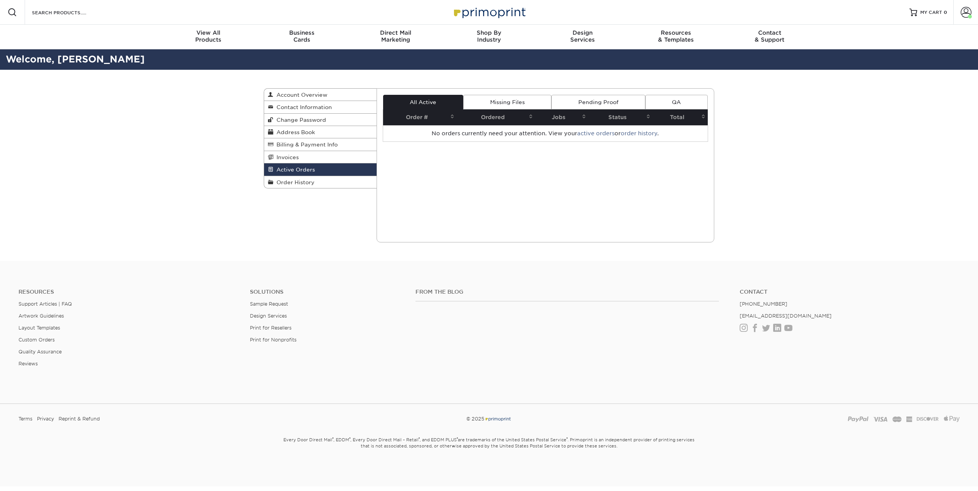  I want to click on h4: Contact, so click(850, 292).